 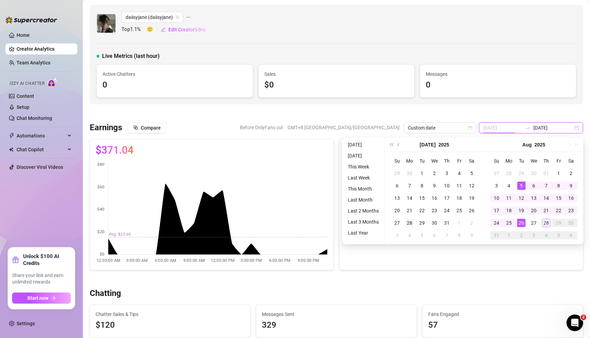 What do you see at coordinates (422, 236) in the screenshot?
I see `td: 2025-08-05` at bounding box center [422, 236].